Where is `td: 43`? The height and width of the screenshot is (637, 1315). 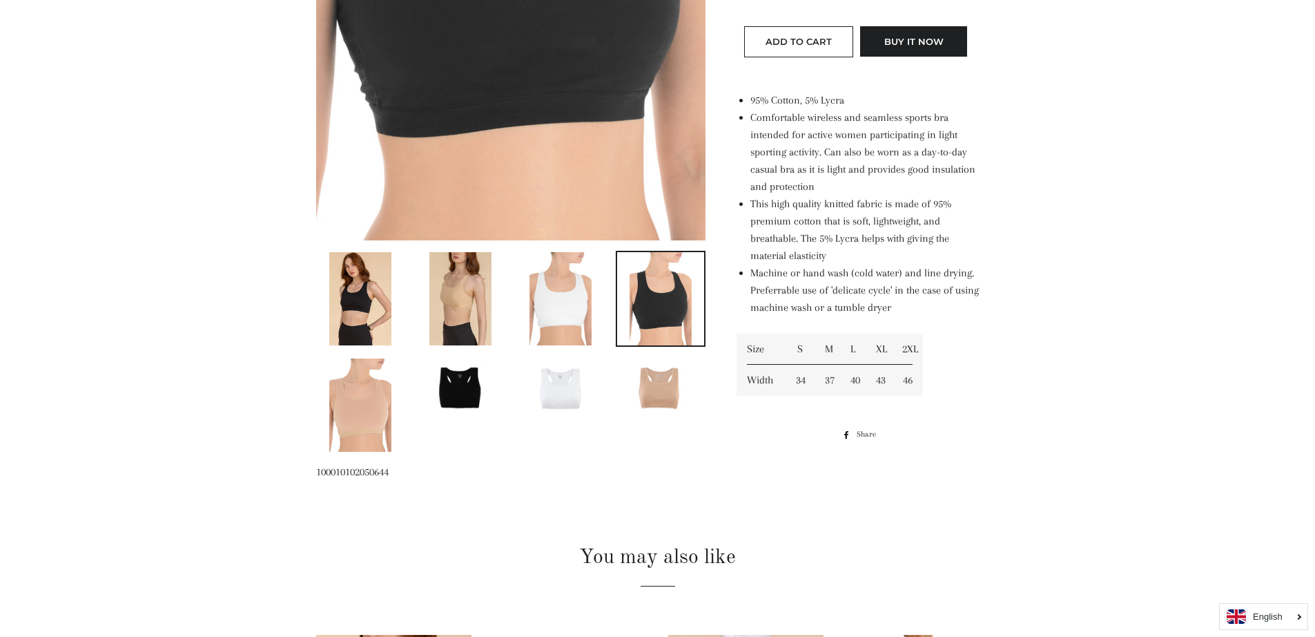
td: 43 is located at coordinates (879, 380).